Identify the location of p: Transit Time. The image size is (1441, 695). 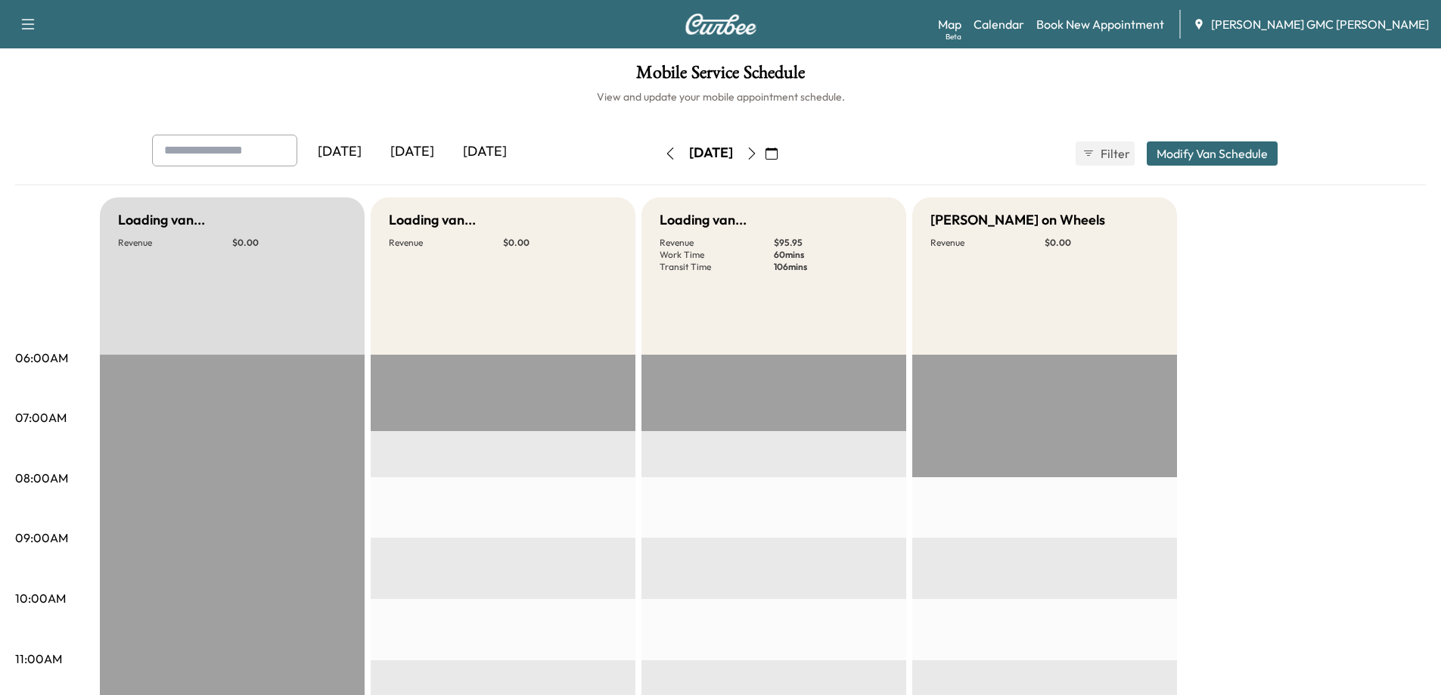
(716, 267).